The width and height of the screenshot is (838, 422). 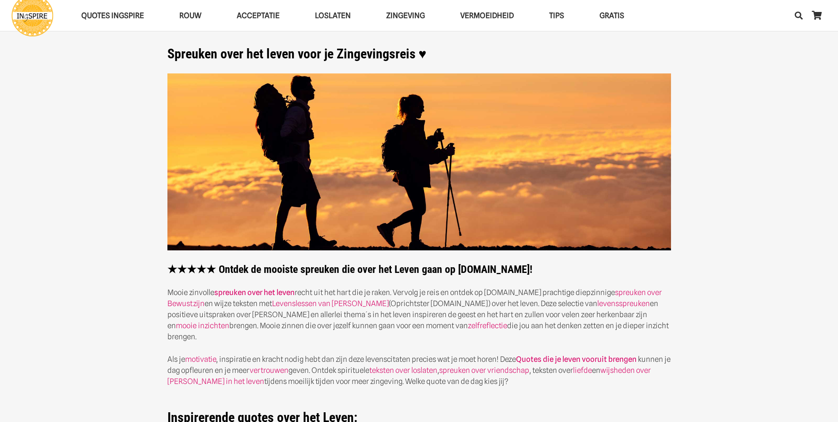 I want to click on a: Zoeken, so click(x=799, y=15).